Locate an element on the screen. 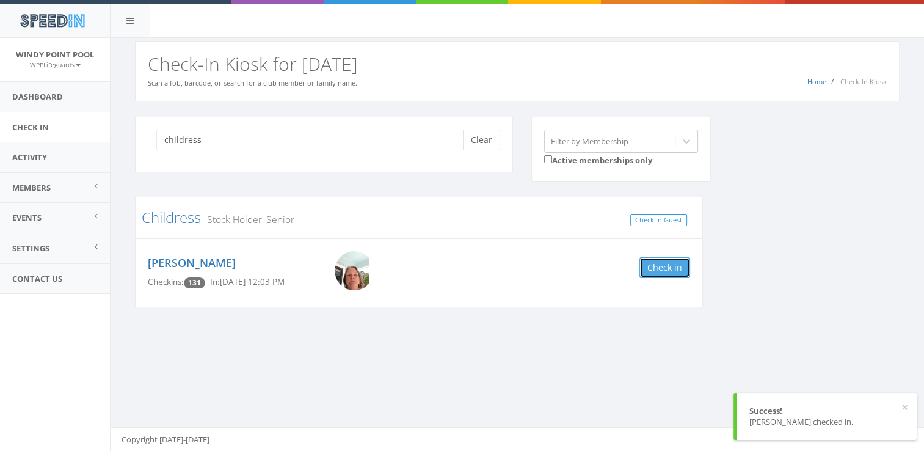 This screenshot has width=924, height=451. button: Check in is located at coordinates (664, 268).